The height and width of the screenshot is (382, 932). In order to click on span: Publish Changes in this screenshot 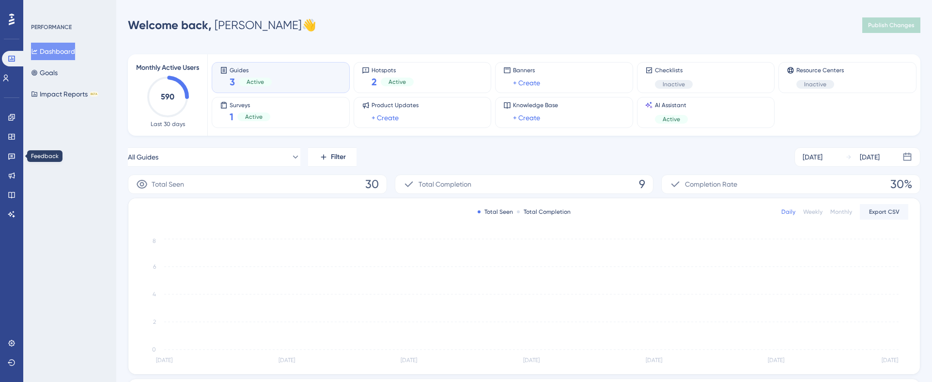, I will do `click(892, 25)`.